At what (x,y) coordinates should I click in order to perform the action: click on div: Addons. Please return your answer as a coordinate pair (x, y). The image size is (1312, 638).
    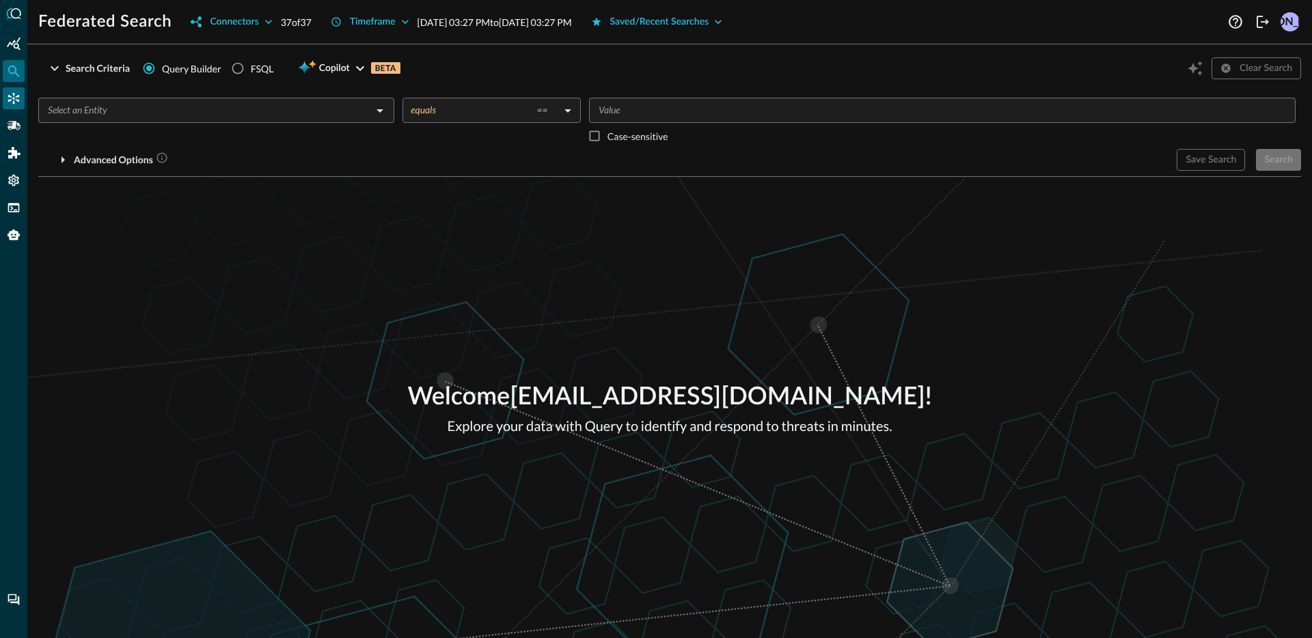
    Looking at the image, I should click on (14, 153).